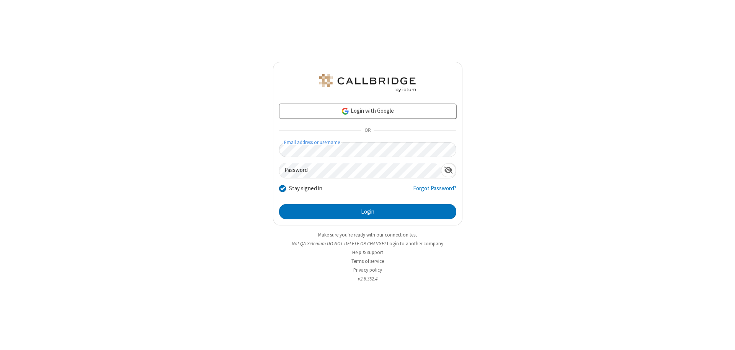 This screenshot has width=735, height=350. Describe the element at coordinates (367, 279) in the screenshot. I see `li: v2.6.352.4` at that location.